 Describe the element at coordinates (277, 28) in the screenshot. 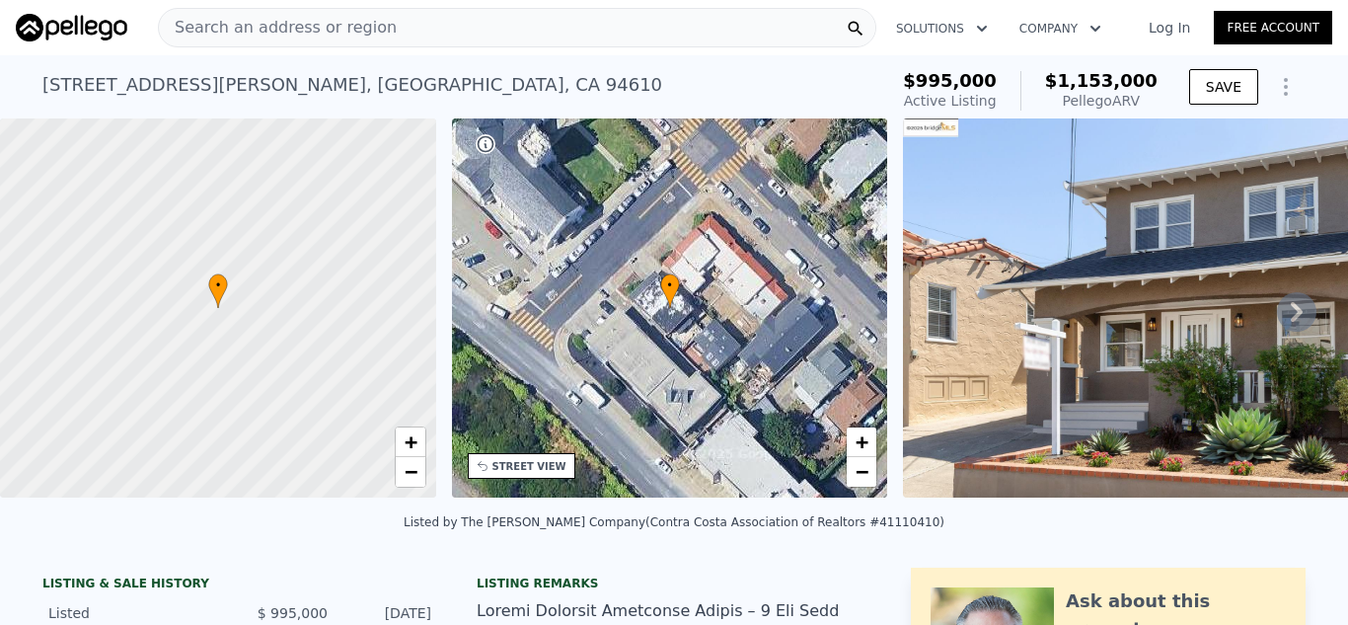

I see `span: Search an address or region` at that location.